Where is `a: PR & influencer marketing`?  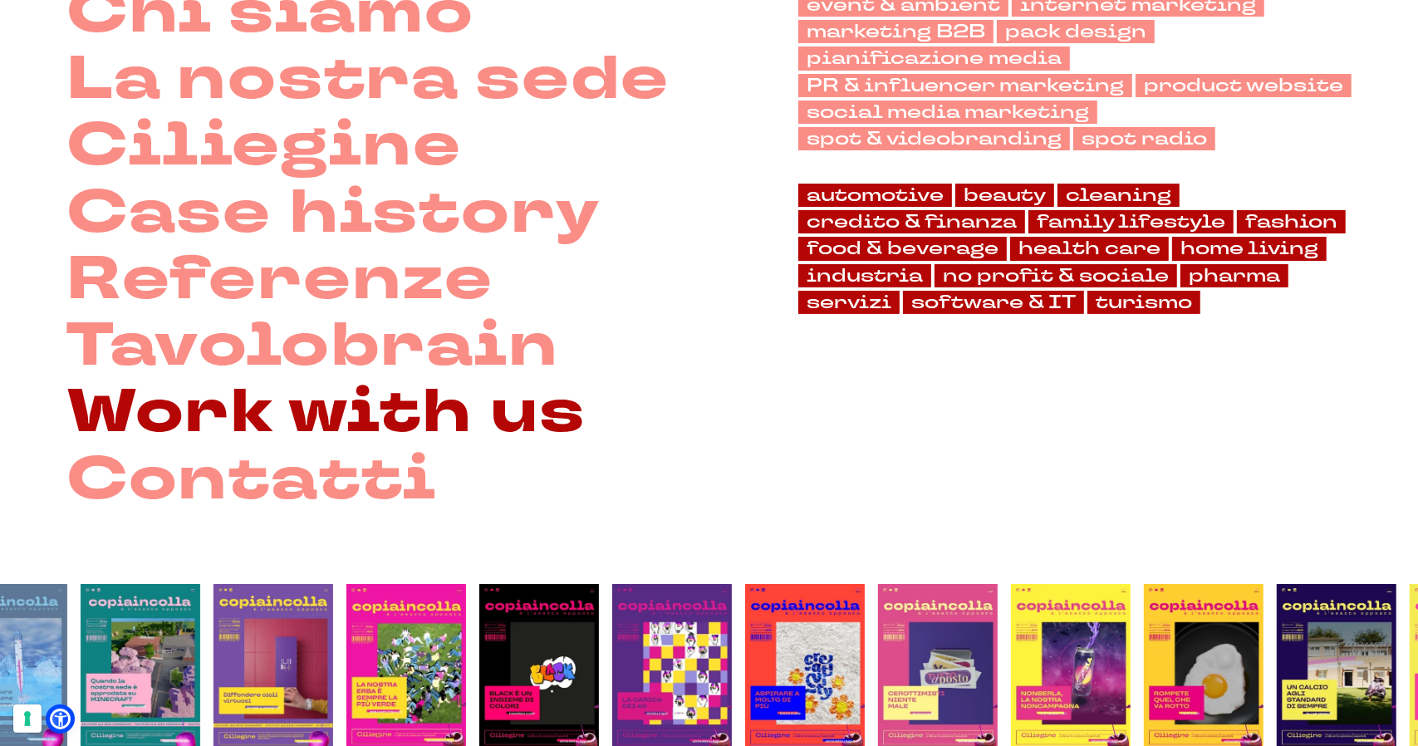 a: PR & influencer marketing is located at coordinates (965, 86).